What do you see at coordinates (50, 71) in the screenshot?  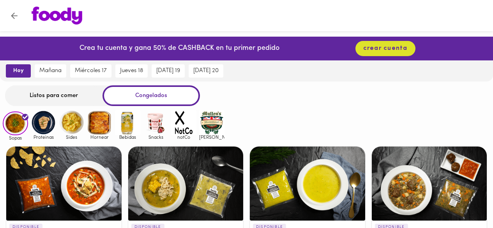 I see `button: mañana` at bounding box center [50, 71].